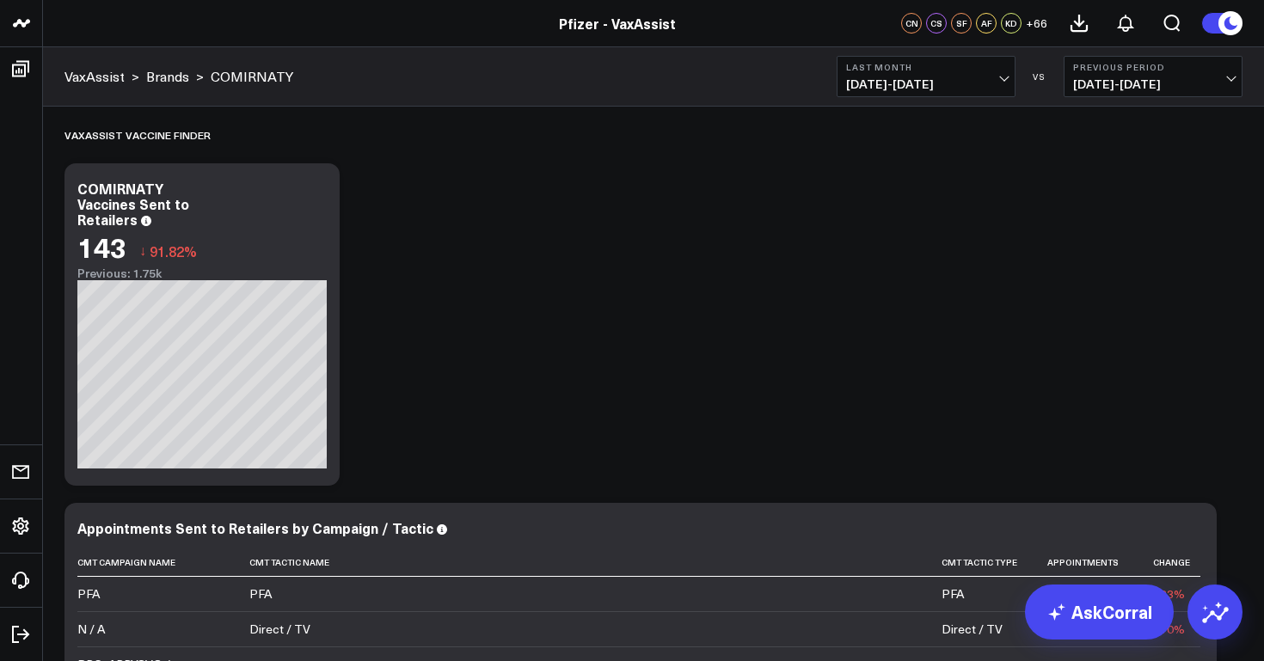  I want to click on button: +66, so click(1036, 23).